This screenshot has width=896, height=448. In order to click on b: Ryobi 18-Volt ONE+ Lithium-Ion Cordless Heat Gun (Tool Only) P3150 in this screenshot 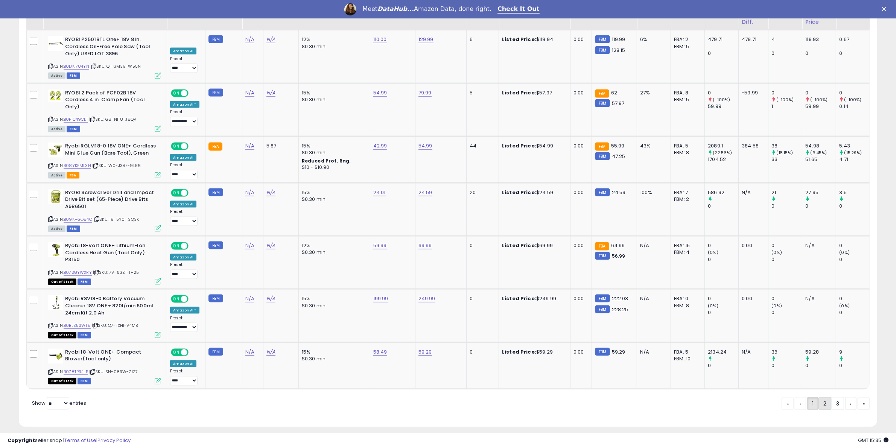, I will do `click(111, 254)`.